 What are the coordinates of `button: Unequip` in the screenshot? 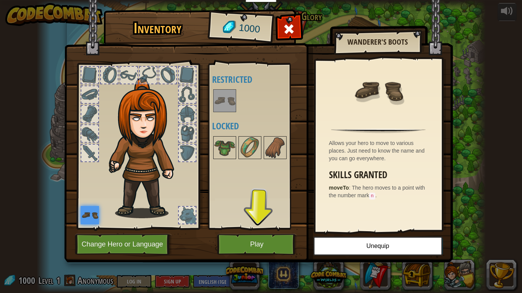 It's located at (378, 246).